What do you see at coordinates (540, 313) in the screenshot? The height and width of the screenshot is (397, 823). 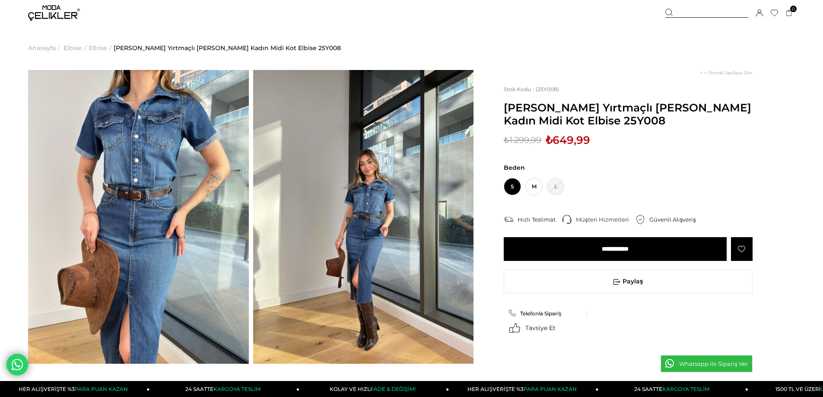 I see `span: Telefonla Sipariş` at bounding box center [540, 313].